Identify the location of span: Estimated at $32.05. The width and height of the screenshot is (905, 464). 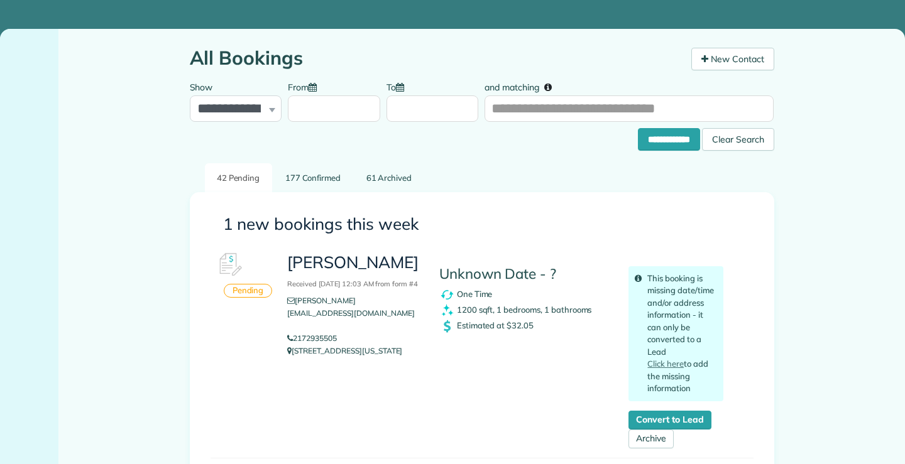
(495, 325).